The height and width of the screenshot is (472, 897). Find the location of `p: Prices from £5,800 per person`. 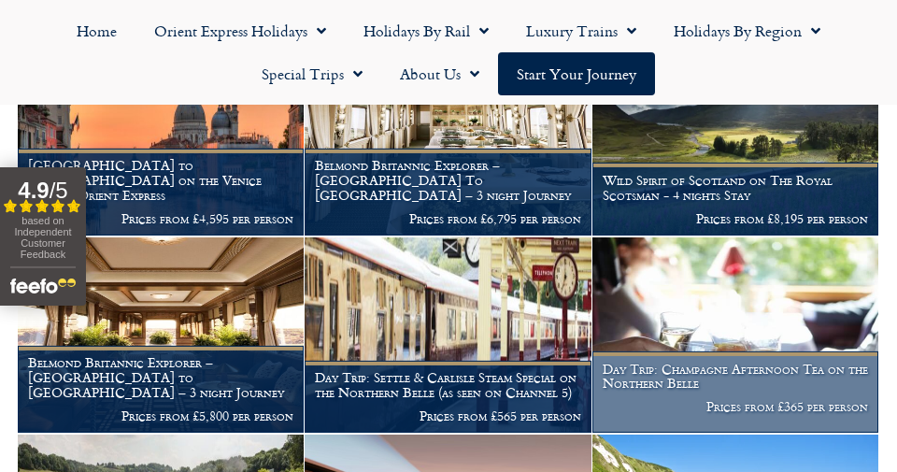

p: Prices from £5,800 per person is located at coordinates (161, 416).